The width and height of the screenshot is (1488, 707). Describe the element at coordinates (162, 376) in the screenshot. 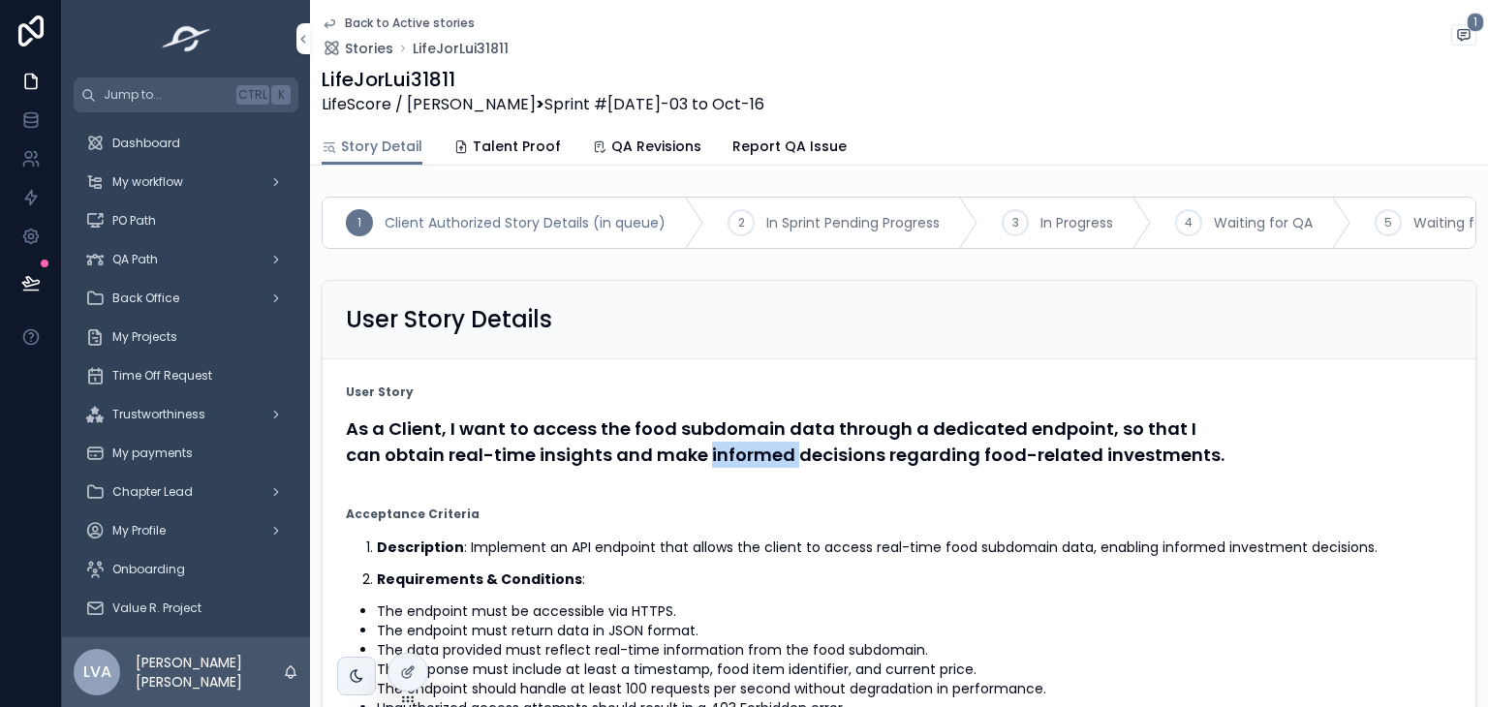

I see `span: Time Off Request` at that location.